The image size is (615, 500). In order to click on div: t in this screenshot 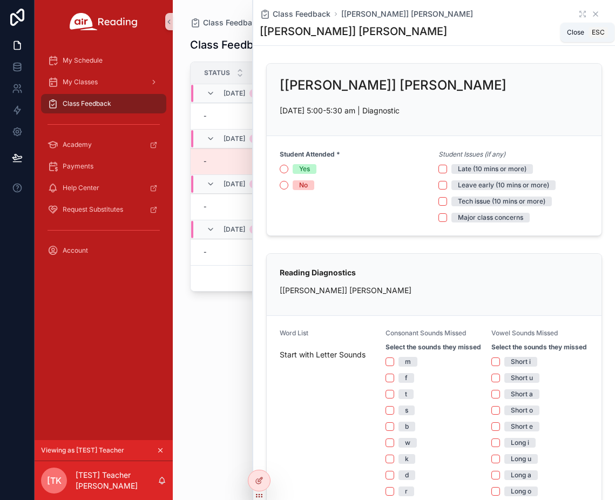, I will do `click(406, 394)`.